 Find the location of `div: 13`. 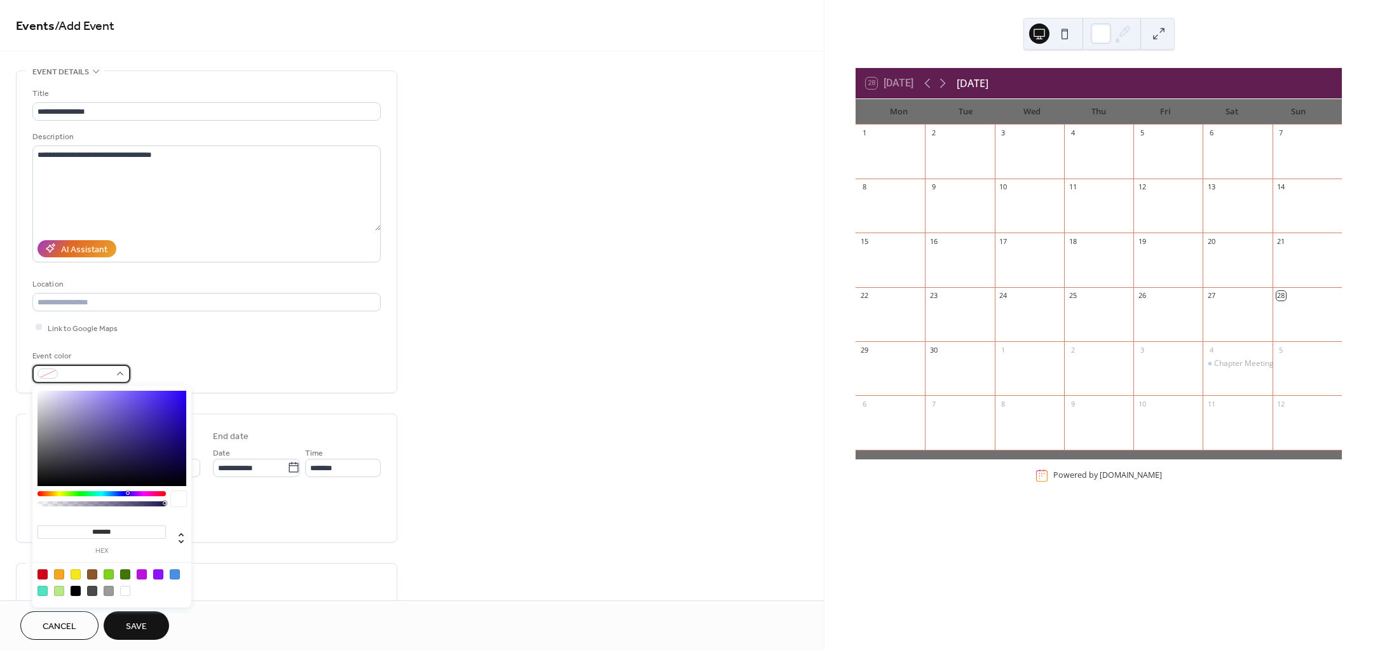

div: 13 is located at coordinates (1211, 187).